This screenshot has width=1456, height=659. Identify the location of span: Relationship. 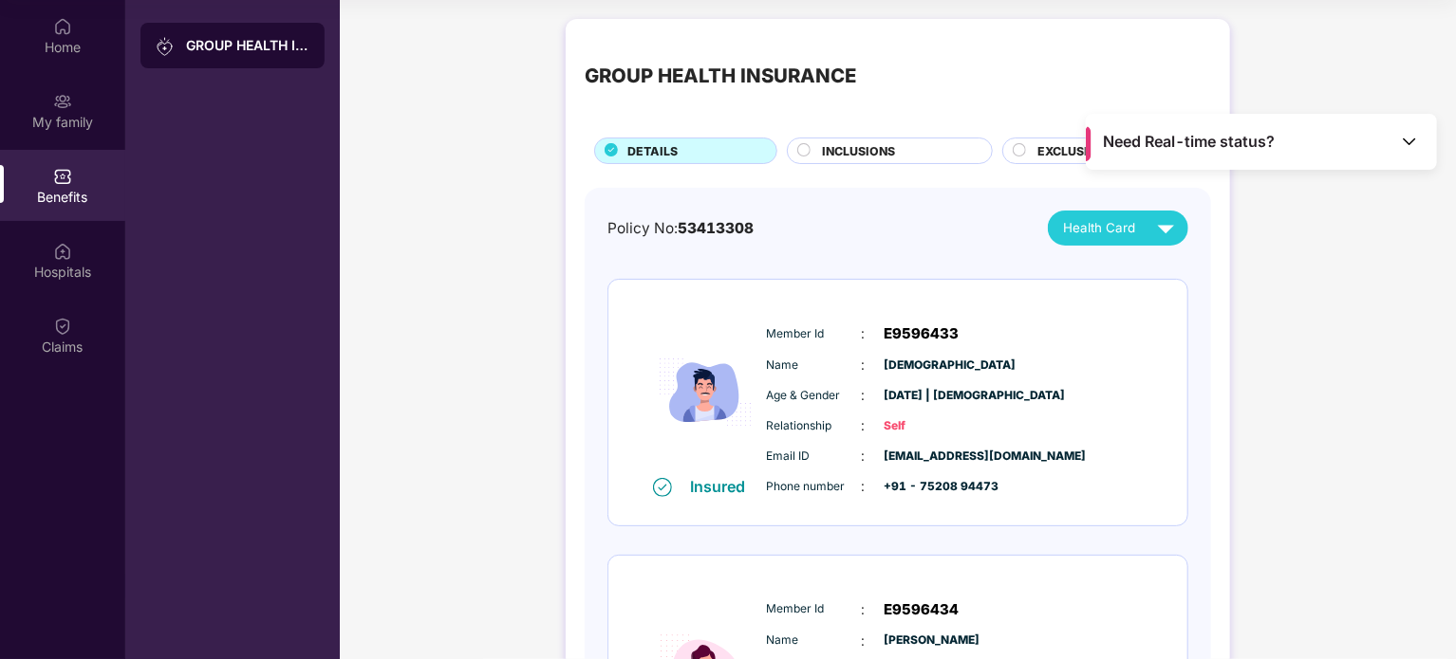
(814, 426).